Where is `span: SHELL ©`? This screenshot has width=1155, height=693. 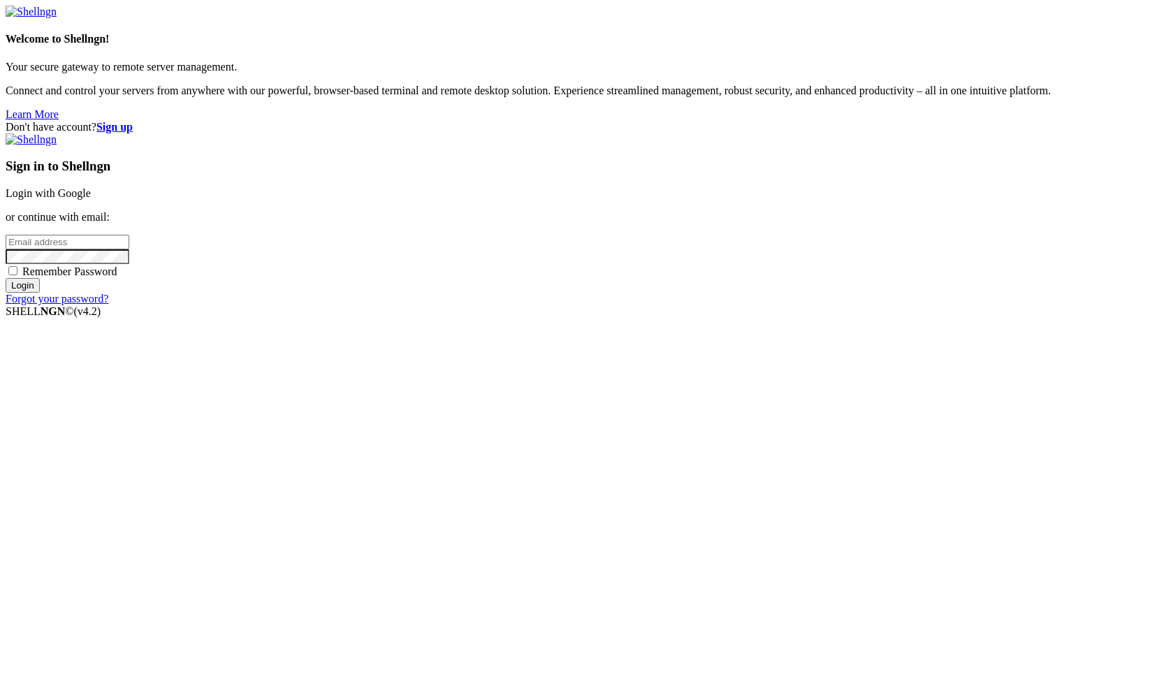 span: SHELL © is located at coordinates (53, 311).